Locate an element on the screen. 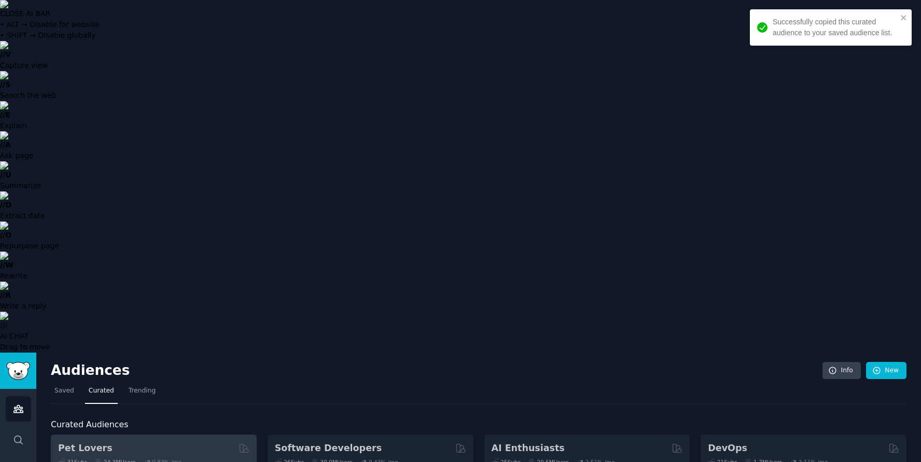 The width and height of the screenshot is (921, 462). a: New is located at coordinates (886, 371).